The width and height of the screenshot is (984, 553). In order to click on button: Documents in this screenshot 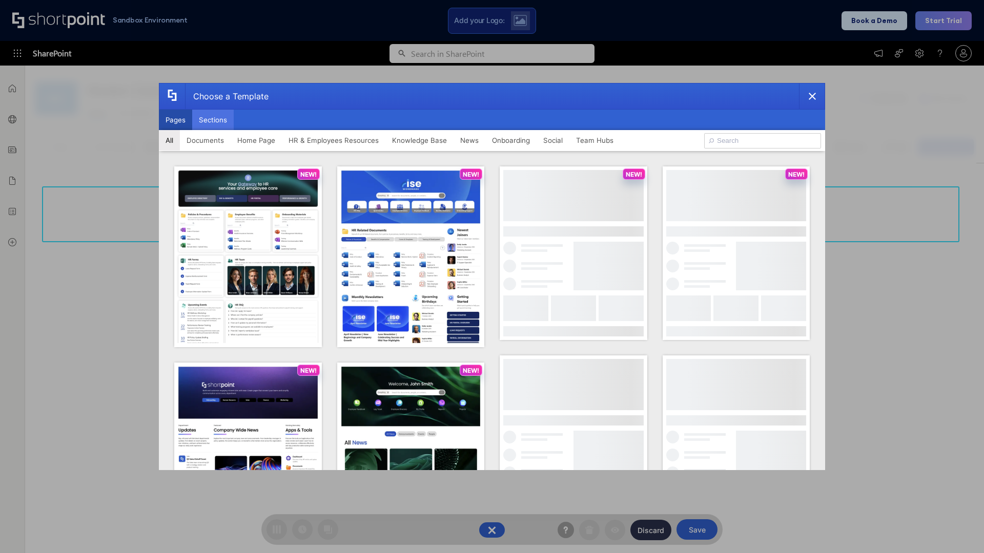, I will do `click(205, 140)`.